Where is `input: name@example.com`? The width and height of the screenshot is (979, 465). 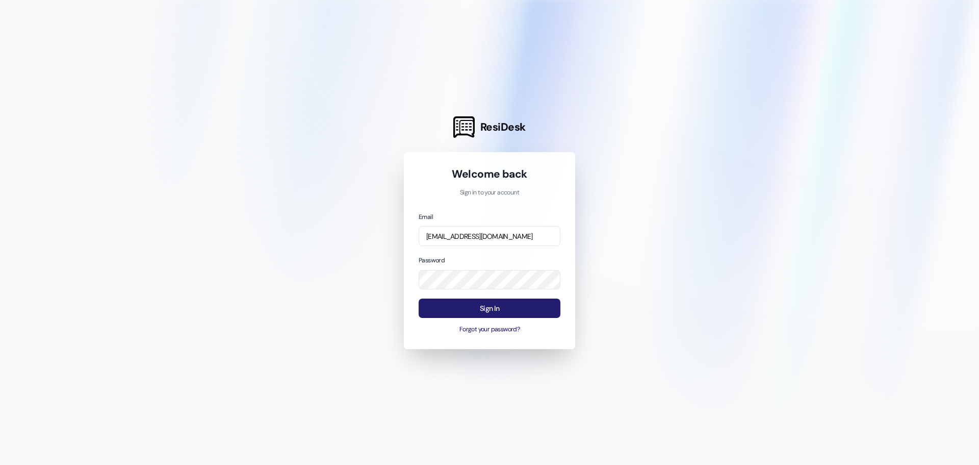 input: name@example.com is located at coordinates (490, 236).